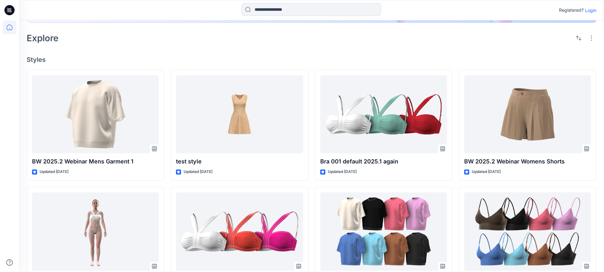 The image size is (604, 272). Describe the element at coordinates (528, 231) in the screenshot. I see `a: BW 2025.2 Webinar Womens Bra` at that location.